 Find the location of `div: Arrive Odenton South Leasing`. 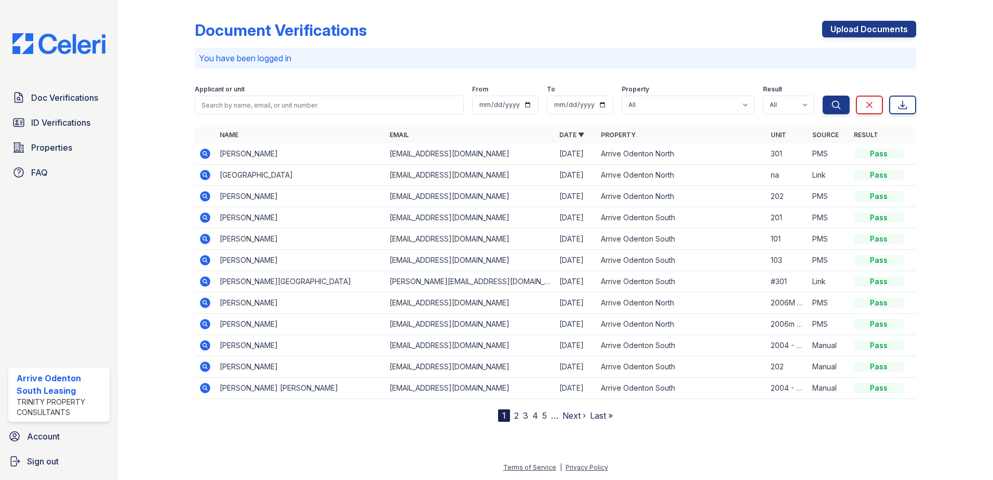

div: Arrive Odenton South Leasing is located at coordinates (61, 384).